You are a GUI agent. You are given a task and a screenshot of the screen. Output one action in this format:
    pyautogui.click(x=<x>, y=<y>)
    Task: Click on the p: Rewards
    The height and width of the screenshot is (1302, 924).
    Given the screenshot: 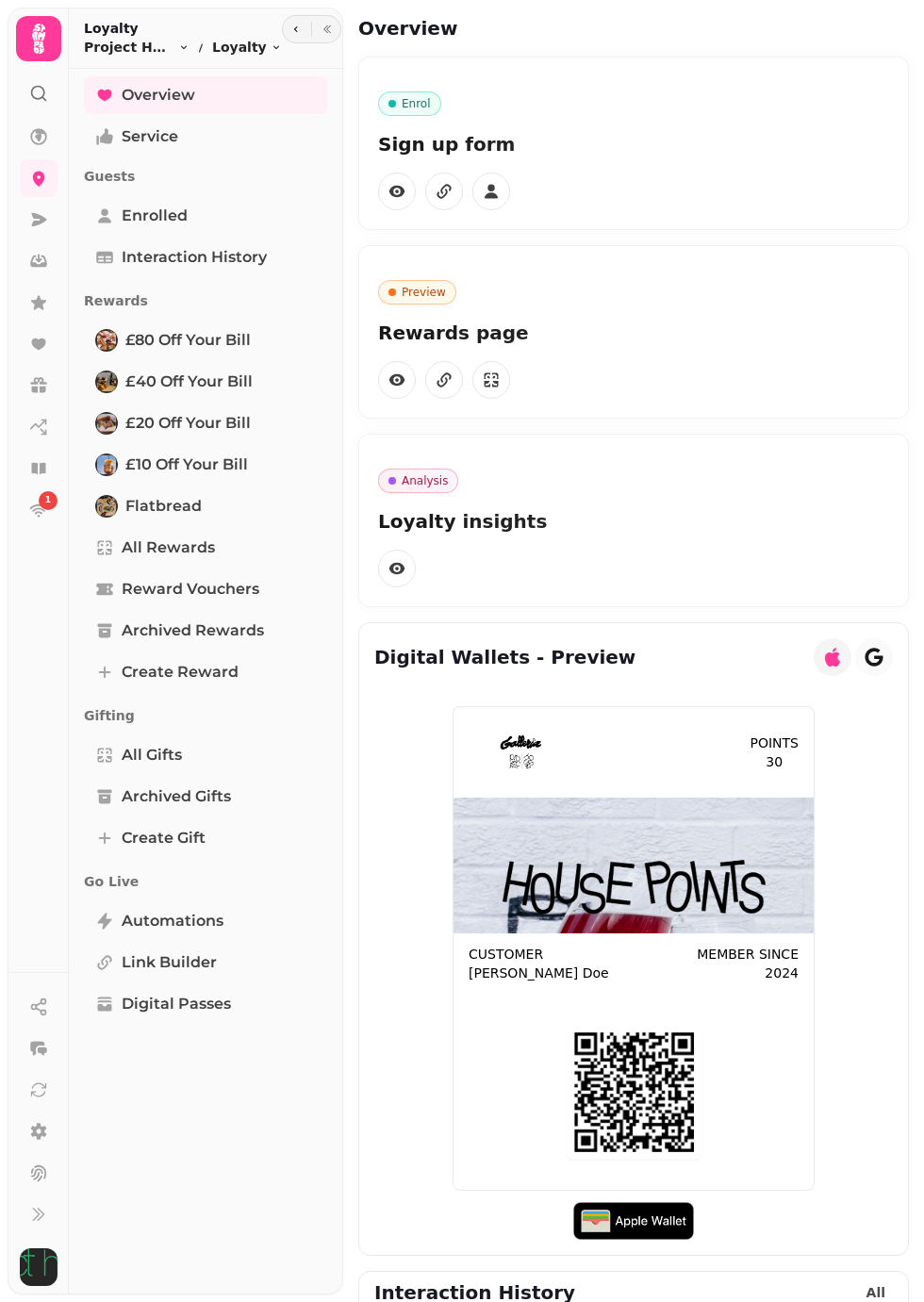 What is the action you would take?
    pyautogui.click(x=206, y=301)
    